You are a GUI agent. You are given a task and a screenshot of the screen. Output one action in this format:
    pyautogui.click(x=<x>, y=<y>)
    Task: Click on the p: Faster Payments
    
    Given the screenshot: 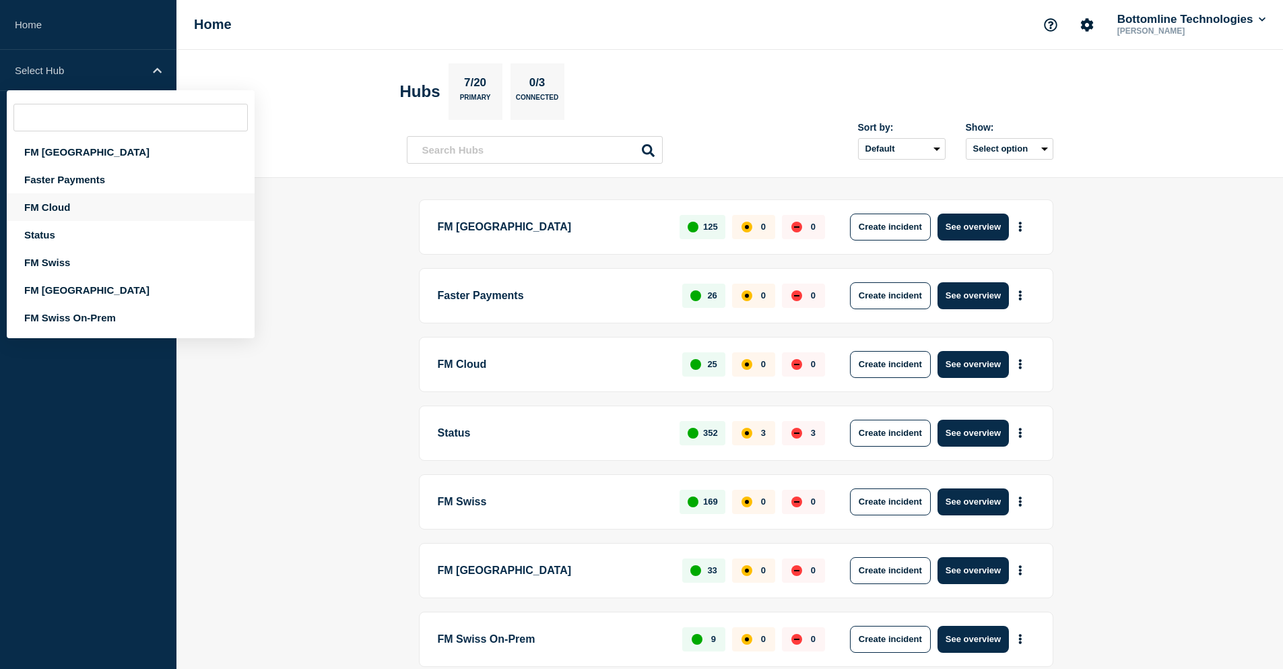 What is the action you would take?
    pyautogui.click(x=552, y=296)
    